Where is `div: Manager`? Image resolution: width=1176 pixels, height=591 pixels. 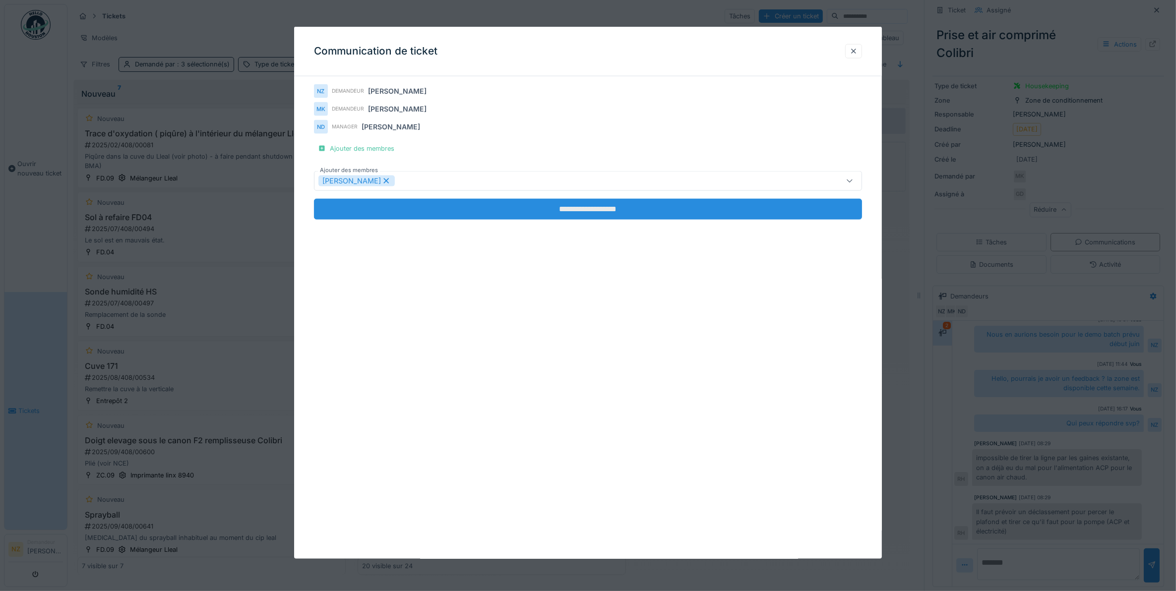
div: Manager is located at coordinates (345, 127).